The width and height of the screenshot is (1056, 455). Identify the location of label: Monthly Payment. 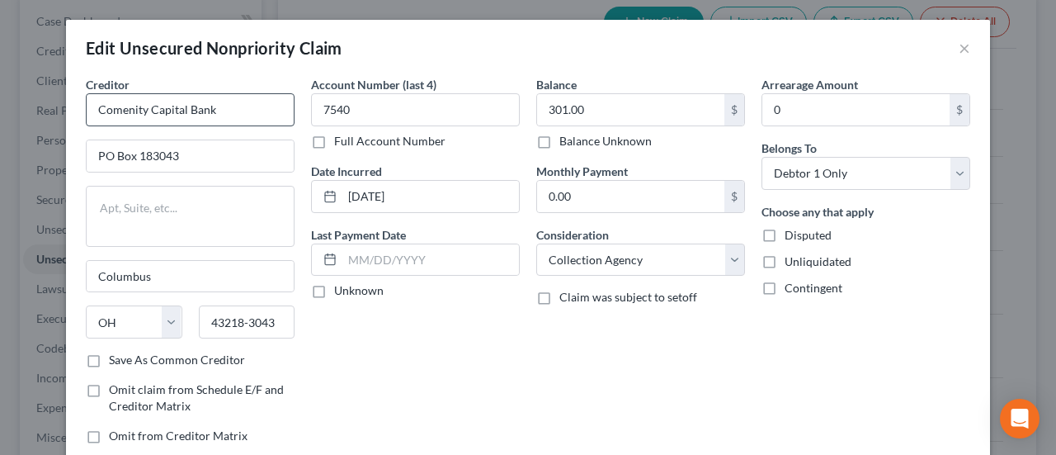
(582, 171).